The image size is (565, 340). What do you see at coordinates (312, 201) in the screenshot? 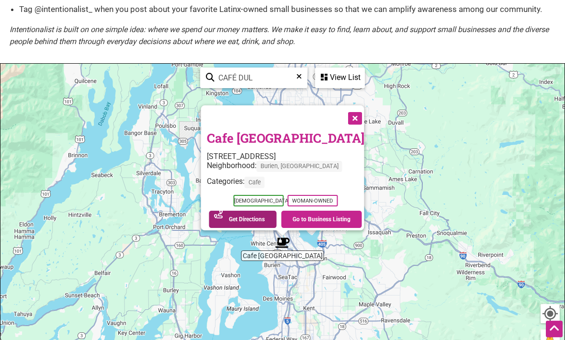
I see `span: Woman-Owned` at bounding box center [312, 201].